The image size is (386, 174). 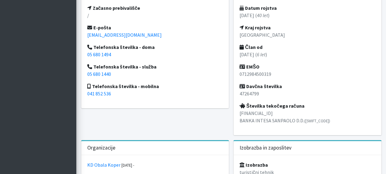 What do you see at coordinates (258, 8) in the screenshot?
I see `strong: Datum rojstva` at bounding box center [258, 8].